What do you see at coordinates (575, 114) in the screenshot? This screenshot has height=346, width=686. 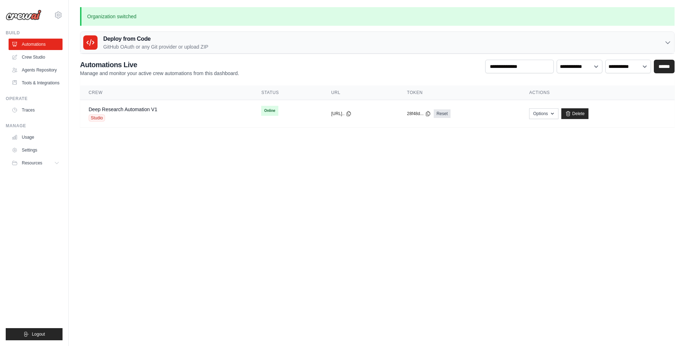 I see `a: Delete` at bounding box center [575, 114].